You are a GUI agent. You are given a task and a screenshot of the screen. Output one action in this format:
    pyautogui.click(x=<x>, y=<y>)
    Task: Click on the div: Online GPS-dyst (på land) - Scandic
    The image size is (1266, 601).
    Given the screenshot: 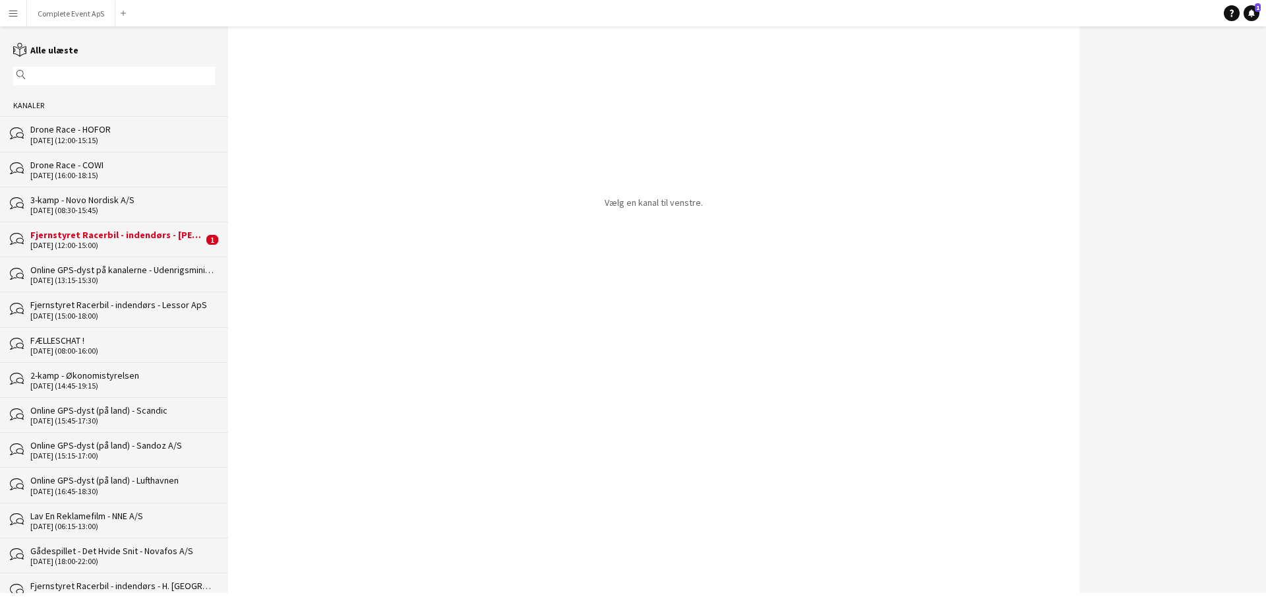 What is the action you would take?
    pyautogui.click(x=123, y=410)
    